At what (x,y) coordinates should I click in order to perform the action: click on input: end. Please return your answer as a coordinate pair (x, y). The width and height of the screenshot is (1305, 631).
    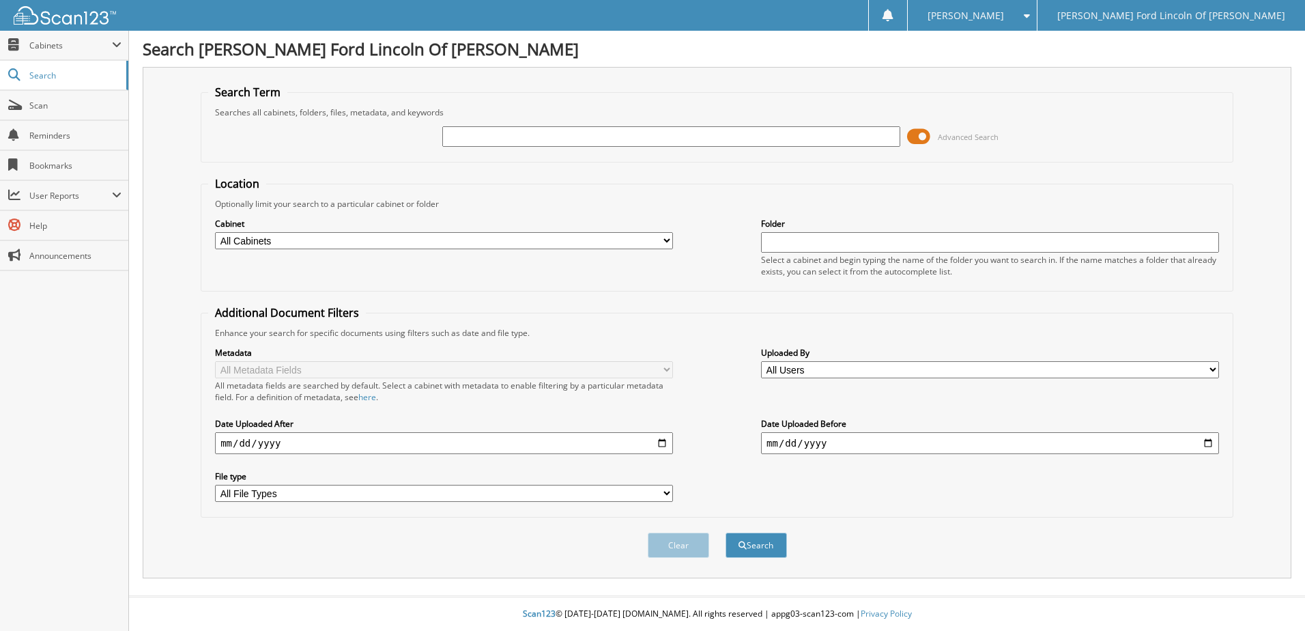
    Looking at the image, I should click on (990, 443).